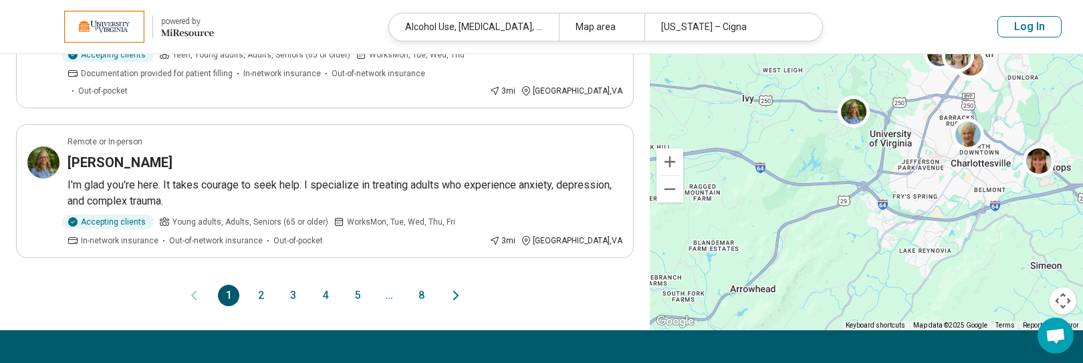 The height and width of the screenshot is (363, 1083). Describe the element at coordinates (950, 325) in the screenshot. I see `span: Map data ©2025 Google` at that location.